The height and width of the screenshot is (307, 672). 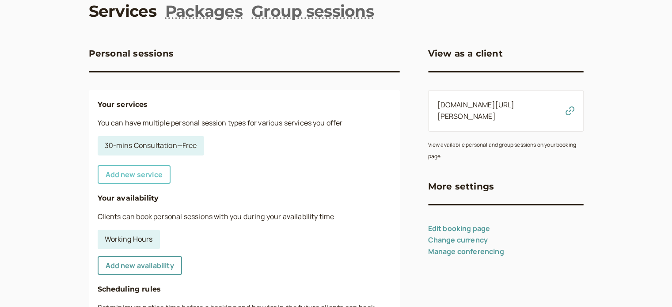 I want to click on h3: View as a client, so click(x=465, y=53).